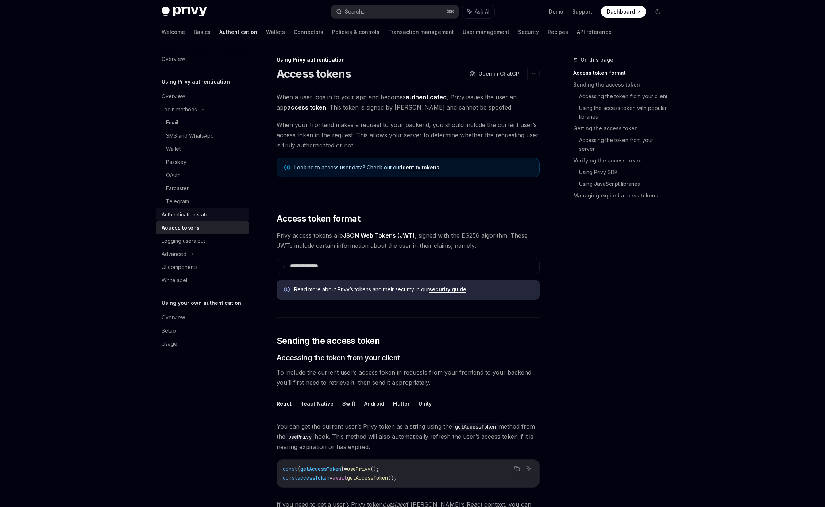 Image resolution: width=825 pixels, height=507 pixels. I want to click on div: Wallet, so click(173, 149).